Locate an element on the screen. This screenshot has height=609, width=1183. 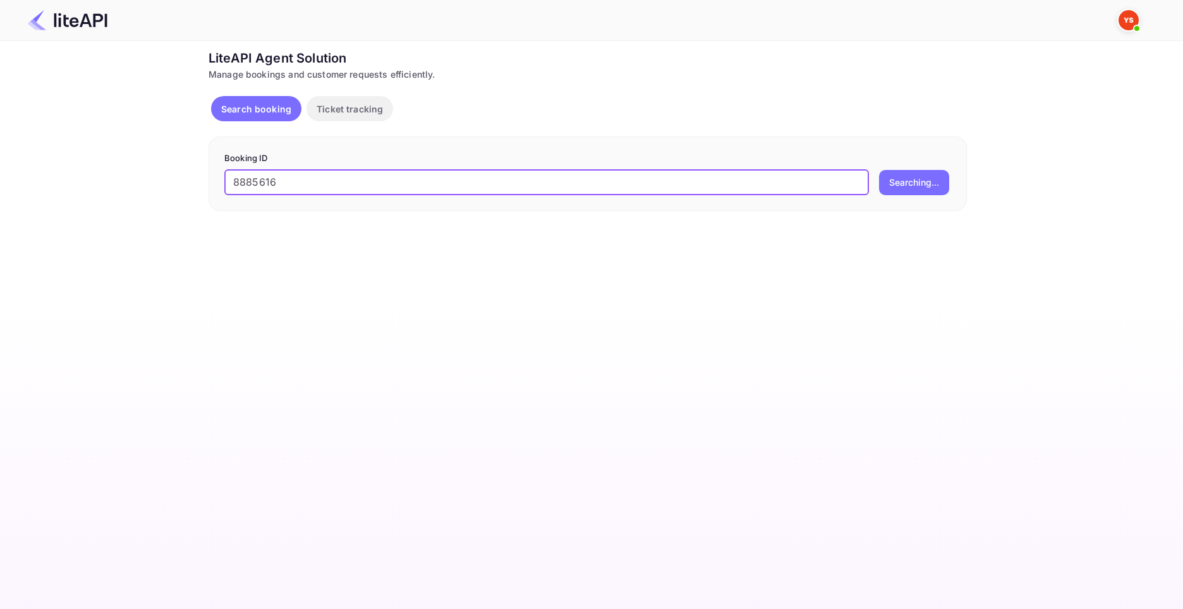
div: LiteAPI Agent Solution is located at coordinates (588, 58).